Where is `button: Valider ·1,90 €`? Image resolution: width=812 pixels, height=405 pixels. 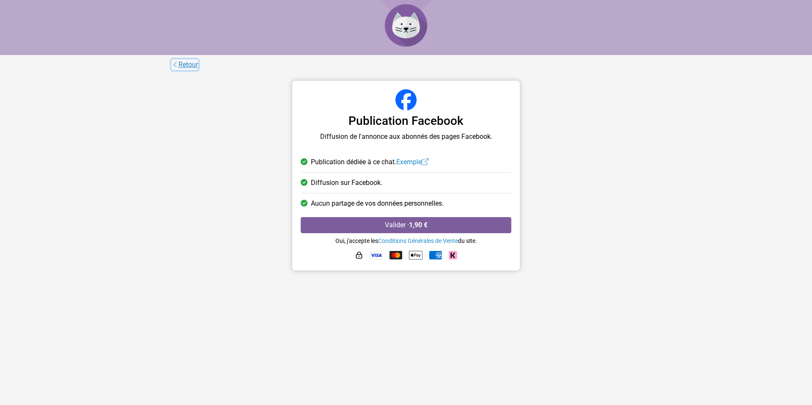
button: Valider ·1,90 € is located at coordinates (406, 225).